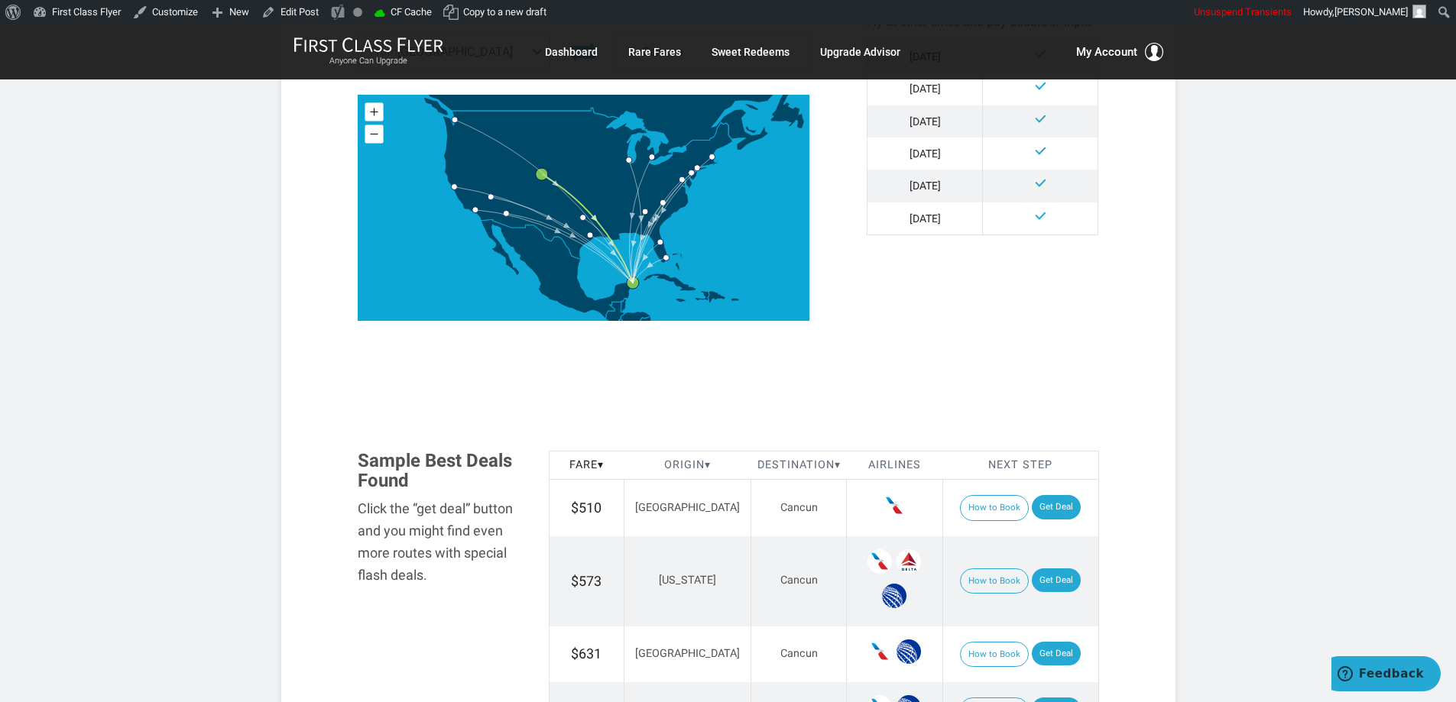  Describe the element at coordinates (442, 542) in the screenshot. I see `div: Click the “get deal” button and you might find even more routes with special flash deals.` at that location.